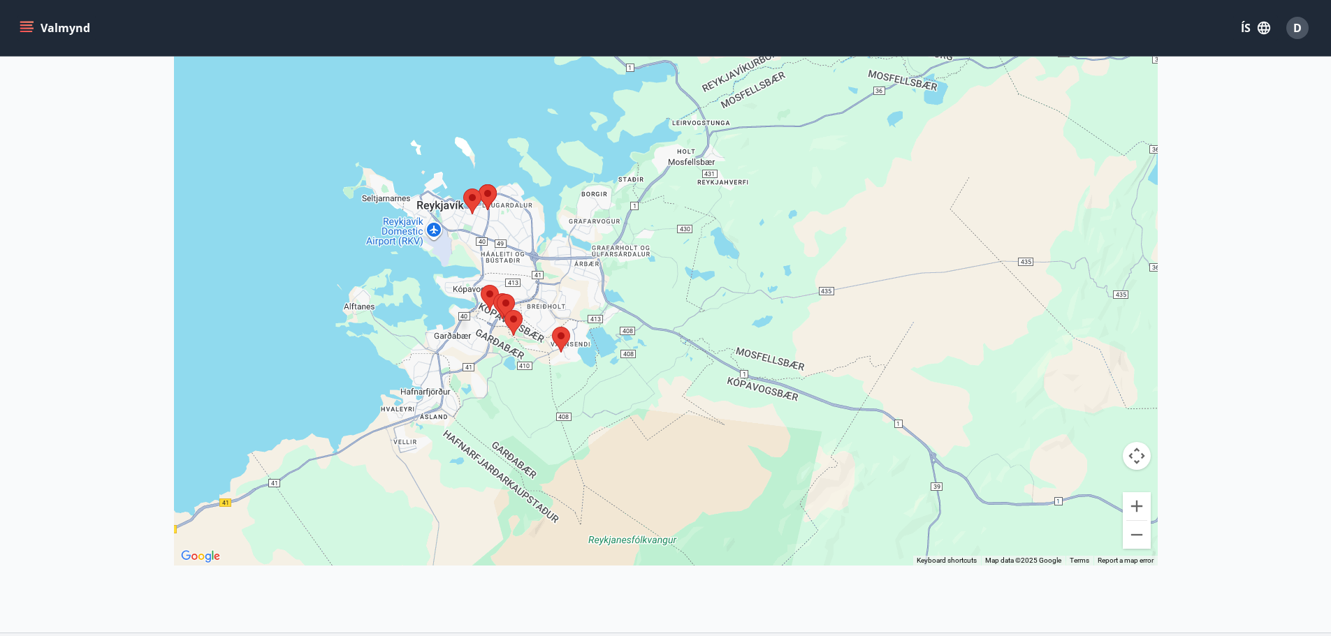  I want to click on span: D, so click(1297, 28).